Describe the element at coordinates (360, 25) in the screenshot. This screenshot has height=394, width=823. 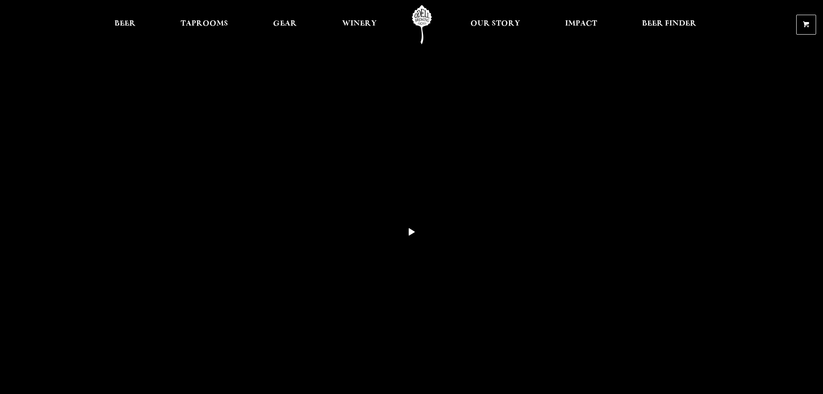
I see `a: Winery` at that location.